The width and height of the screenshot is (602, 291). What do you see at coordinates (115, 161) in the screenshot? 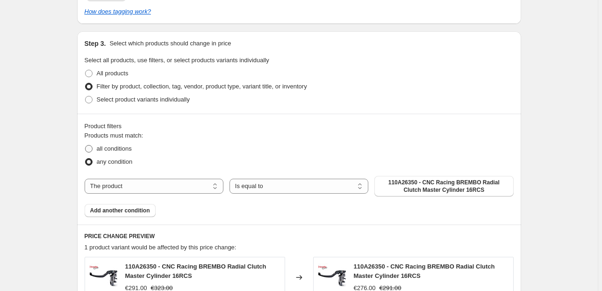
I see `span: any condition` at bounding box center [115, 161].